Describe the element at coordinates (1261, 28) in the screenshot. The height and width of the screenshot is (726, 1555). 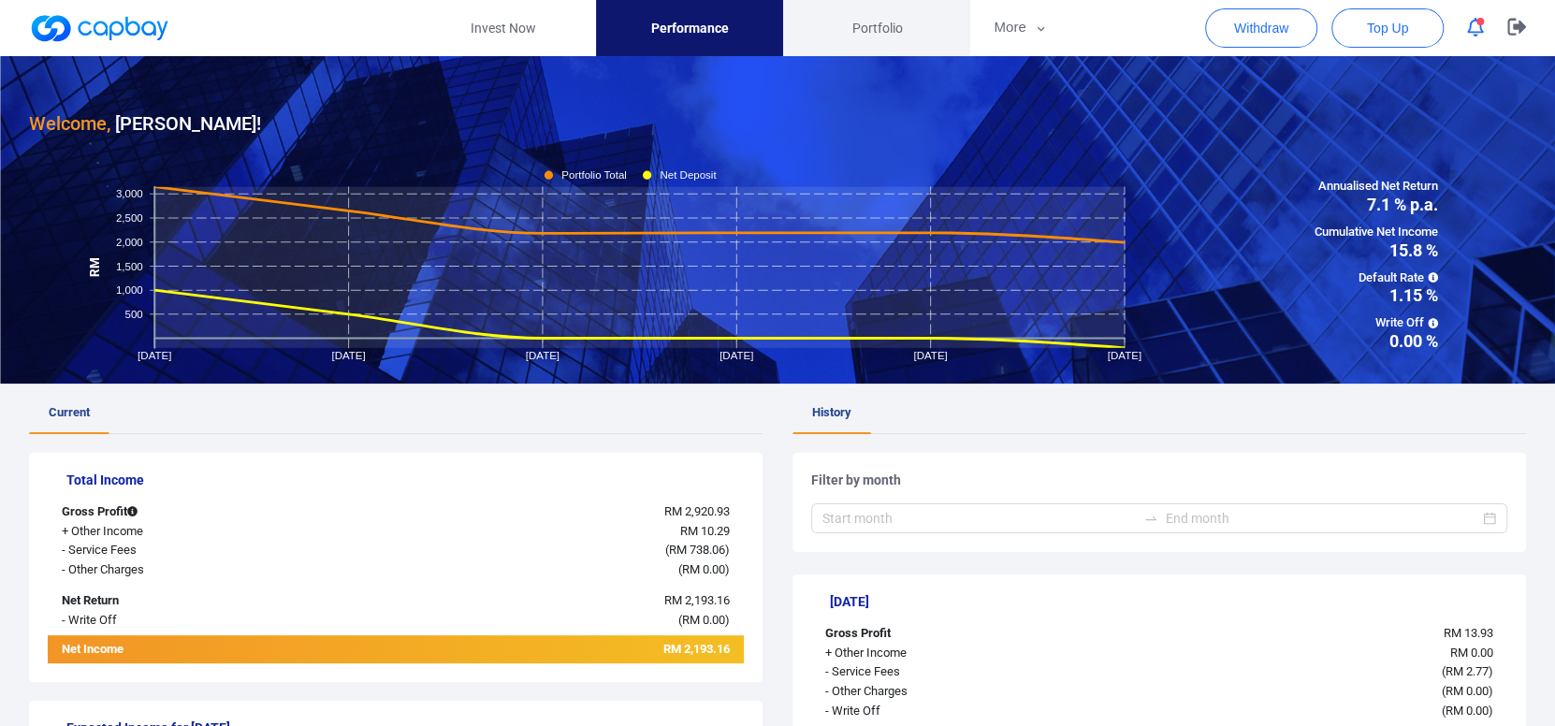
I see `button: Withdraw` at that location.